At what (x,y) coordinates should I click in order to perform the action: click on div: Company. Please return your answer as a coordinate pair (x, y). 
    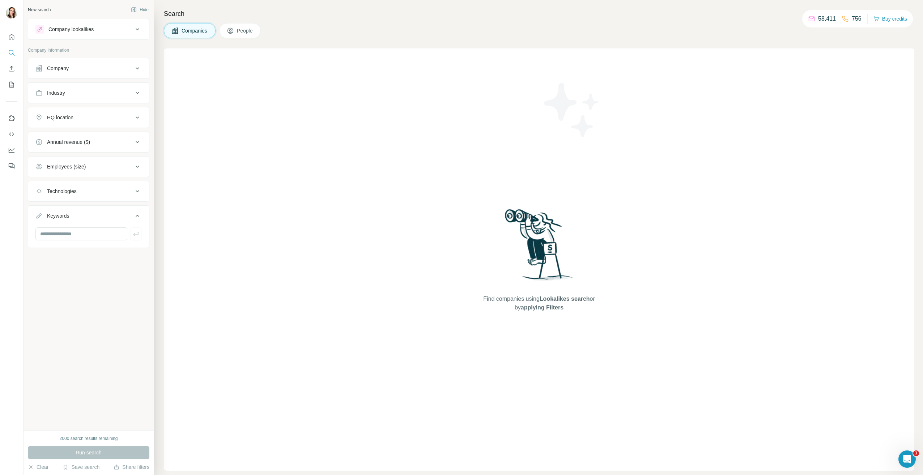
    Looking at the image, I should click on (58, 68).